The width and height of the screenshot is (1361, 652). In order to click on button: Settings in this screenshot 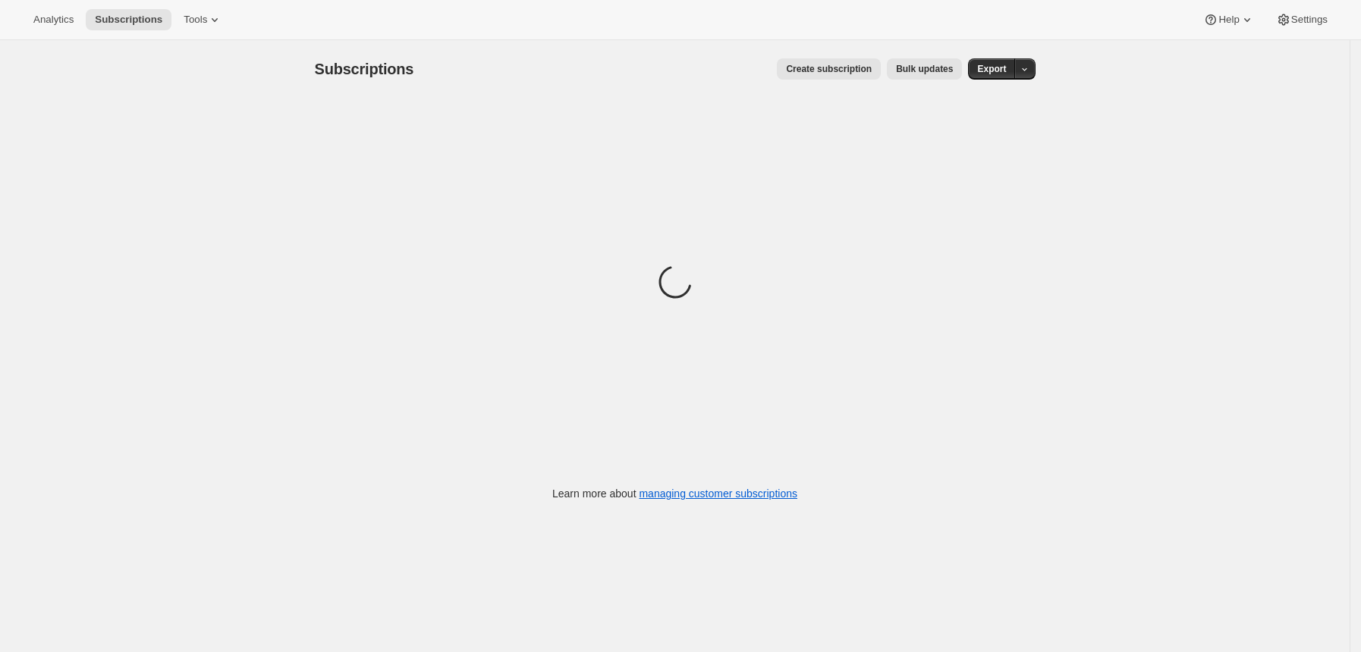, I will do `click(1302, 20)`.